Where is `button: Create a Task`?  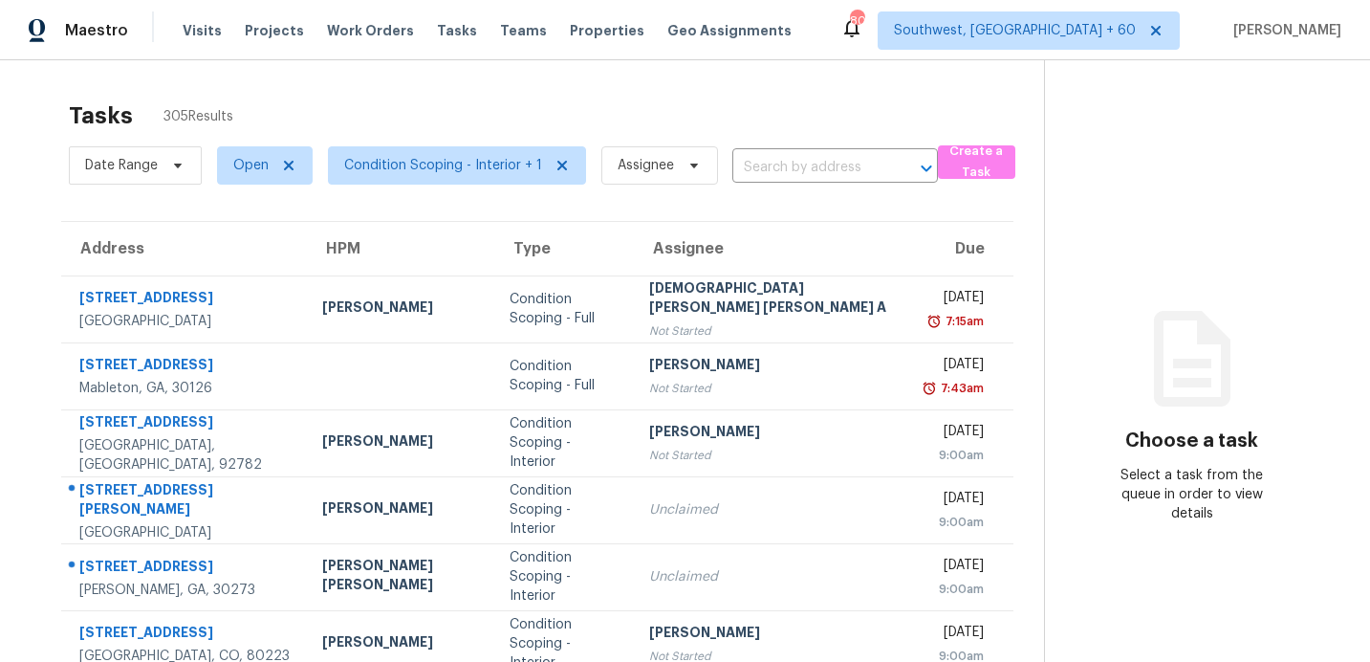 button: Create a Task is located at coordinates (976, 162).